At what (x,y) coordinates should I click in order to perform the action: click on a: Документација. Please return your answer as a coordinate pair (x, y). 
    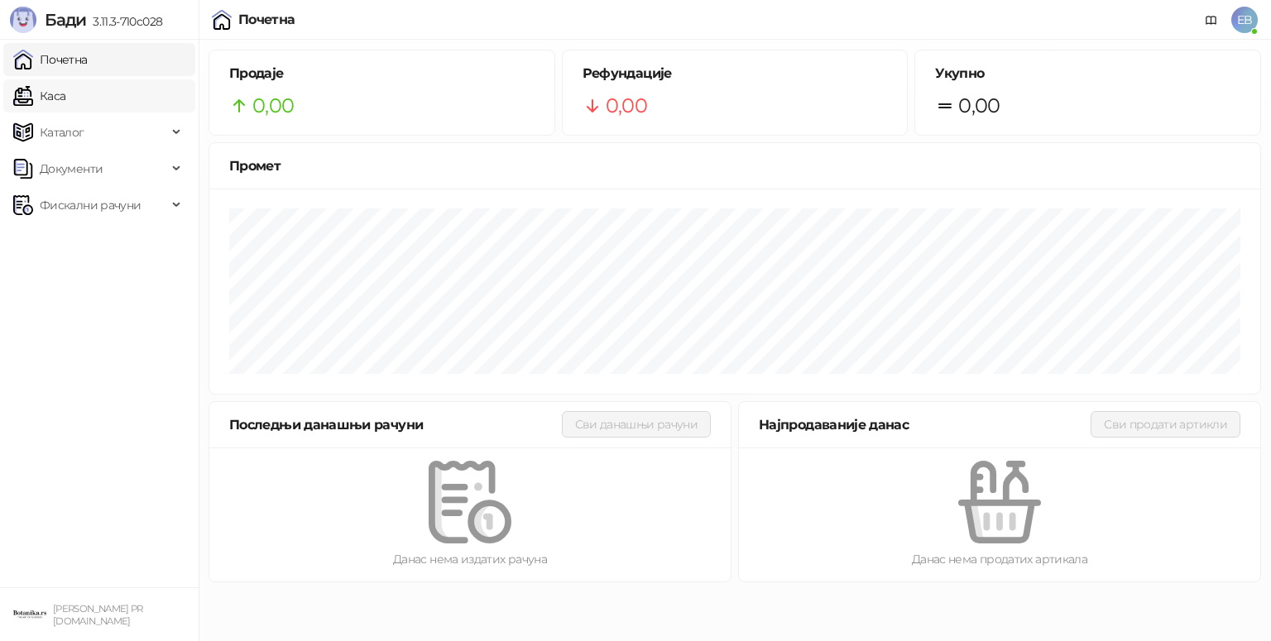
    Looking at the image, I should click on (1211, 20).